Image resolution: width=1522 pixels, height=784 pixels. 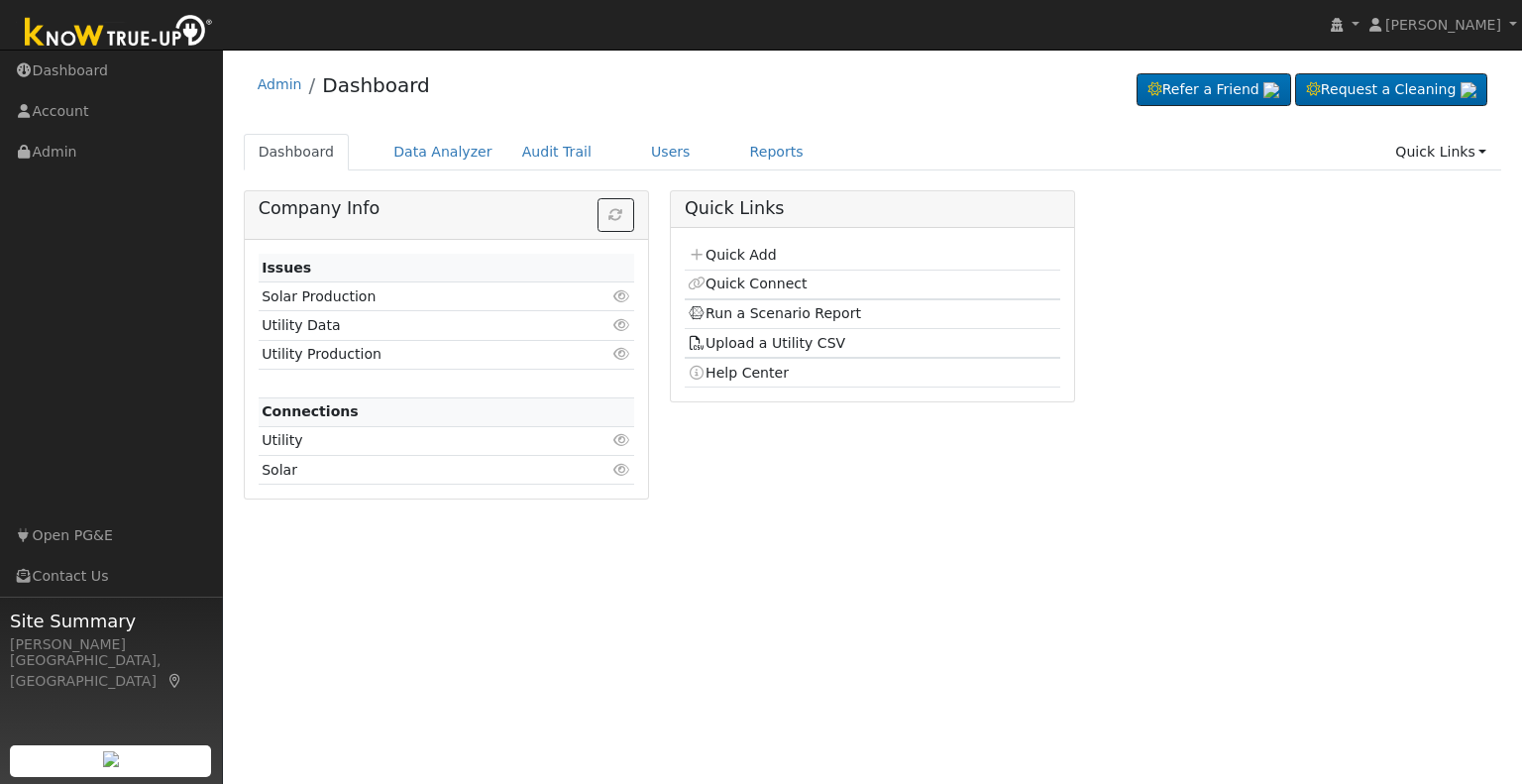 I want to click on a: Quick Add, so click(x=731, y=255).